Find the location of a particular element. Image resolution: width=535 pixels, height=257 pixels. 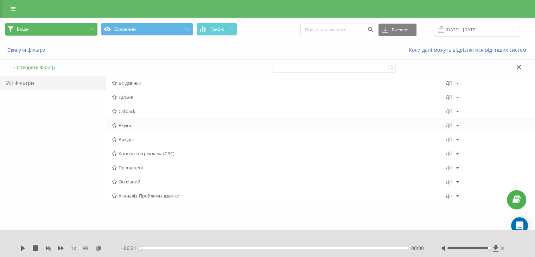

span: AI-аналіз. Проблемні дзвінки is located at coordinates (279, 196).